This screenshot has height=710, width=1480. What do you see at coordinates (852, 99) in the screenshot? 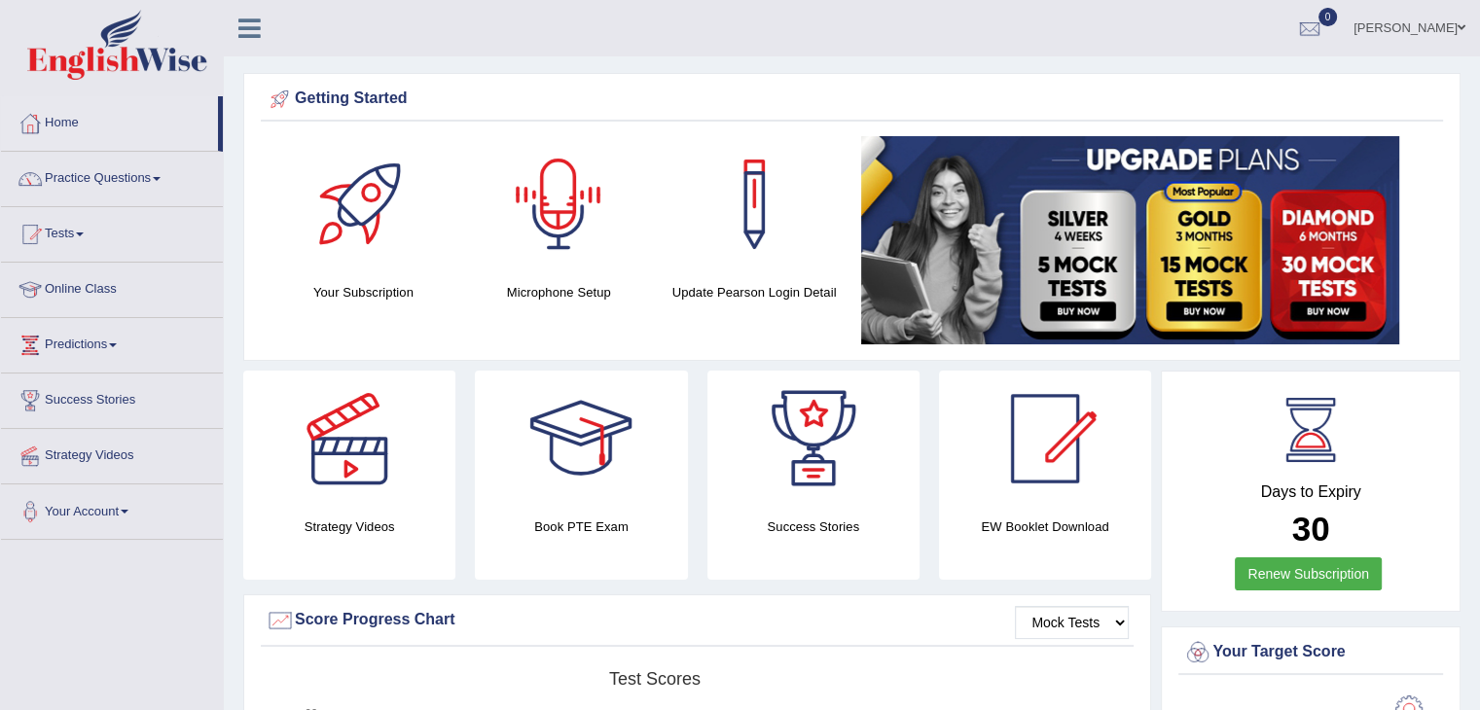
I see `div: Getting Started` at bounding box center [852, 99].